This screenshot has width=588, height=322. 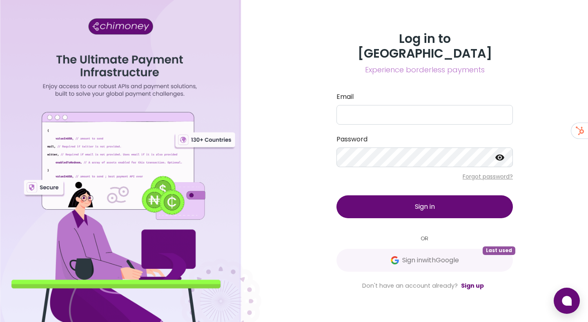 I want to click on img: Google, so click(x=395, y=260).